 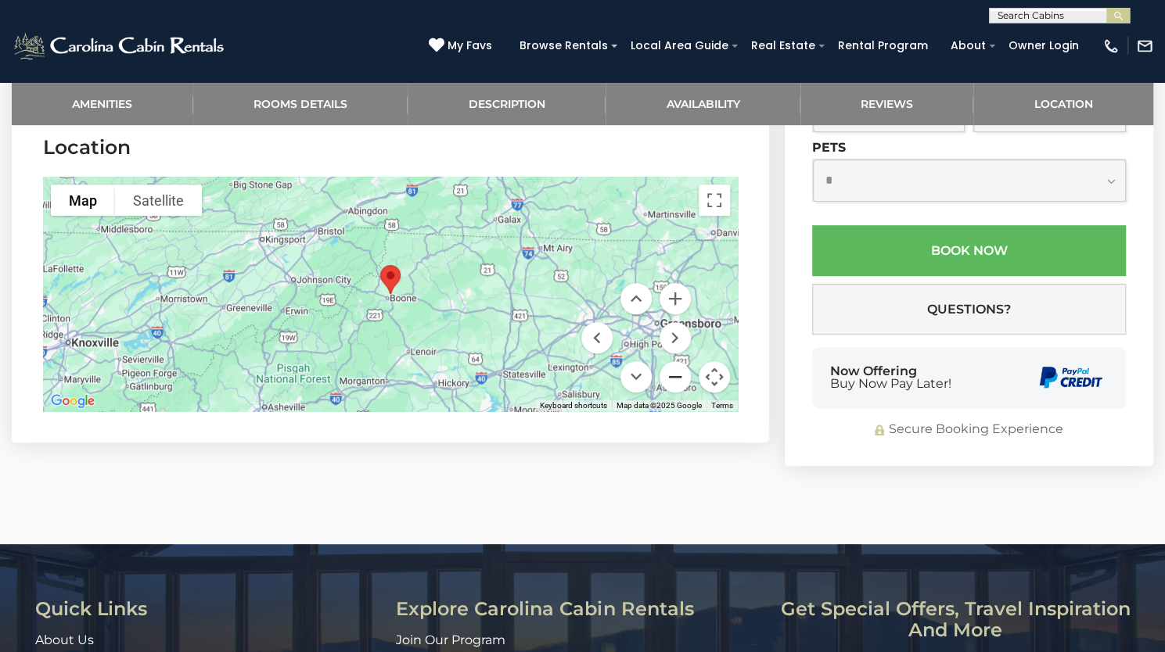 What do you see at coordinates (722, 405) in the screenshot?
I see `a: Terms` at bounding box center [722, 405].